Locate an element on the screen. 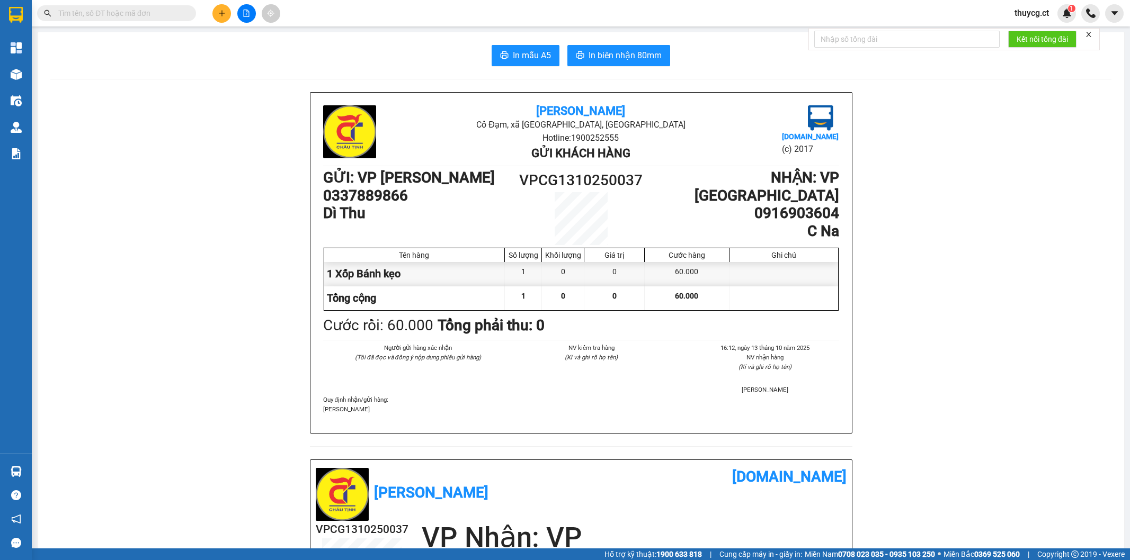  input: Tìm tên, số ĐT hoặc mã đơn is located at coordinates (121, 13).